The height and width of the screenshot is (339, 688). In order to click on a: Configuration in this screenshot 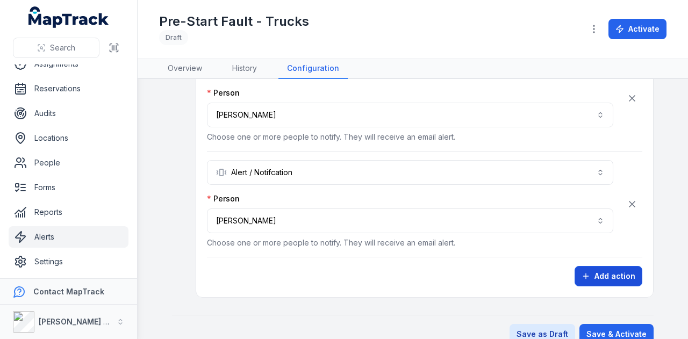, I will do `click(313, 69)`.